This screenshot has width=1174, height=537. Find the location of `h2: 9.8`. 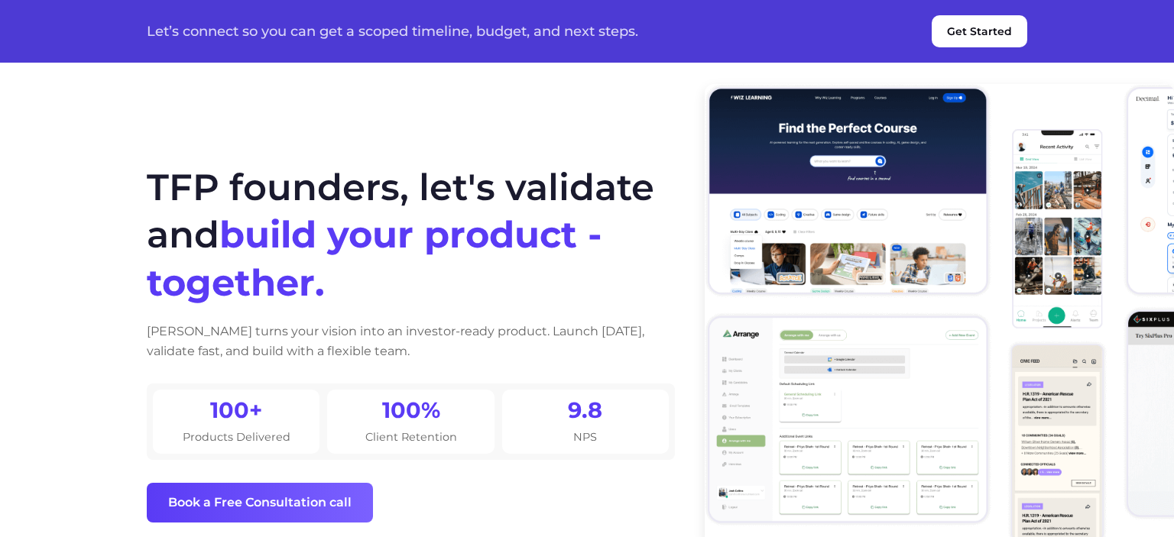

h2: 9.8 is located at coordinates (585, 410).